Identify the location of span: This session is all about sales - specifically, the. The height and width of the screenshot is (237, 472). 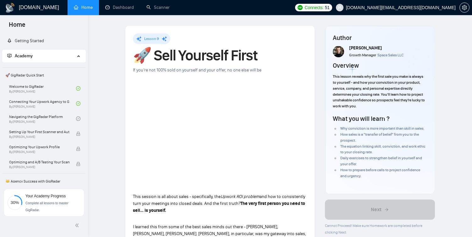
(177, 196).